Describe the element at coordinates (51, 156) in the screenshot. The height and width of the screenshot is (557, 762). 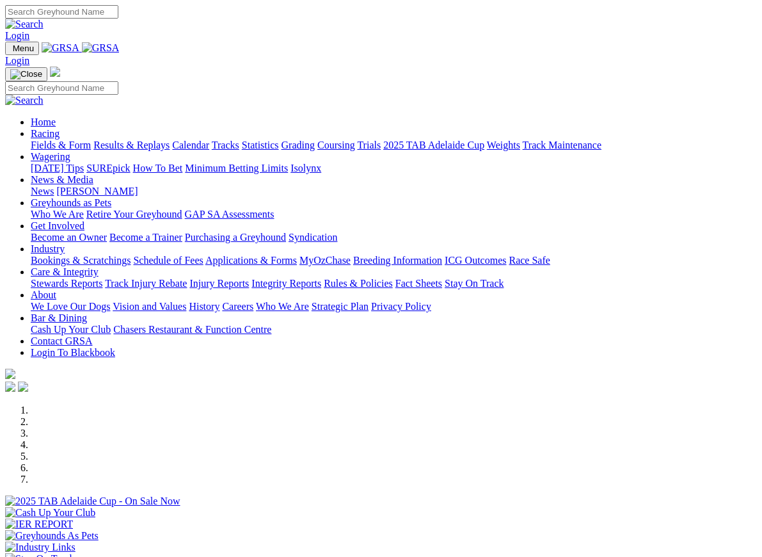
I see `a: Wagering` at that location.